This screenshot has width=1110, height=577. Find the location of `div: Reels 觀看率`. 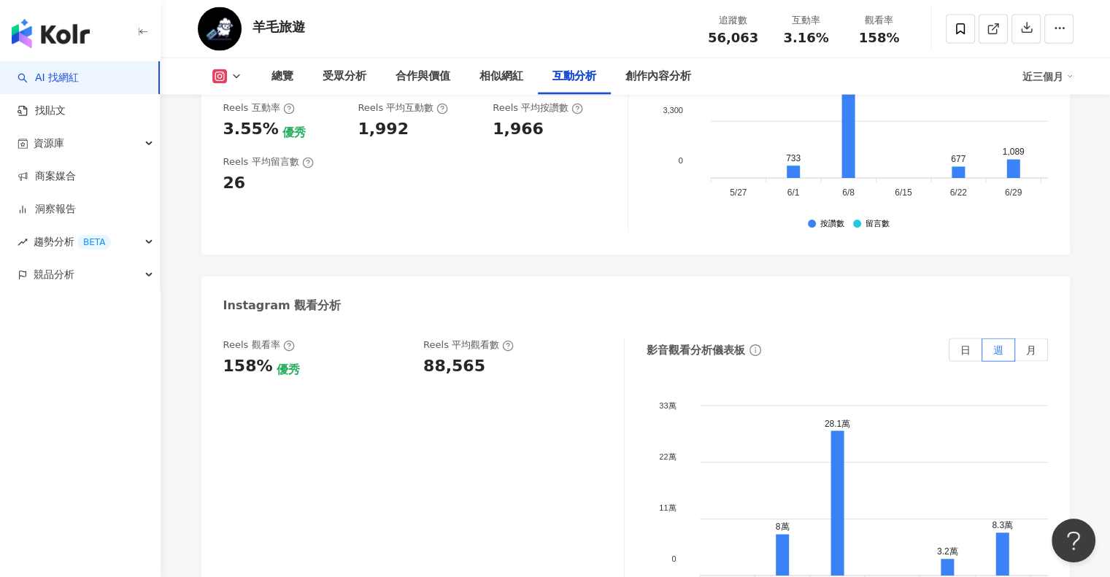

div: Reels 觀看率 is located at coordinates (259, 345).